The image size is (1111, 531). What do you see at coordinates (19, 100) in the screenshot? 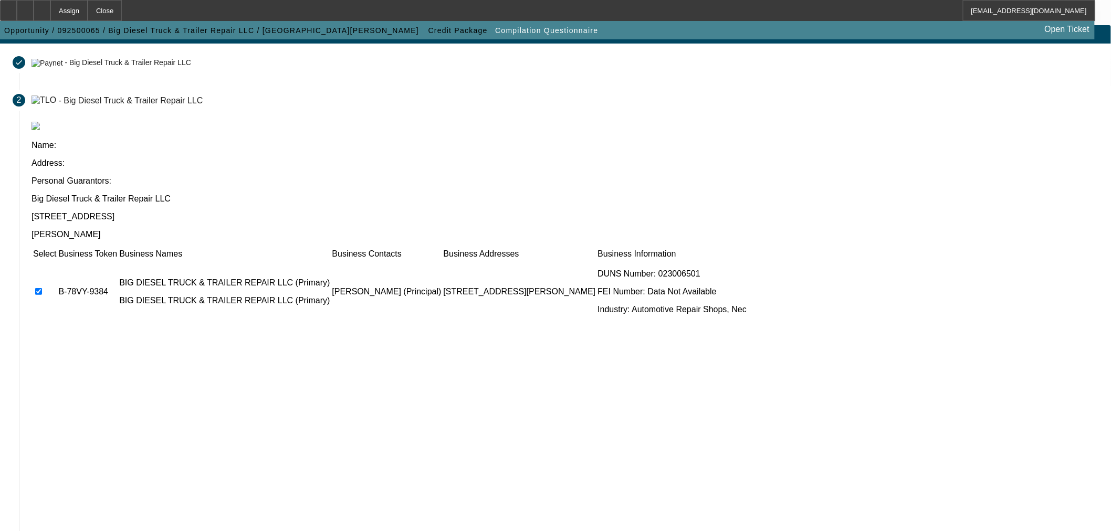
I see `span: 2` at bounding box center [19, 100].